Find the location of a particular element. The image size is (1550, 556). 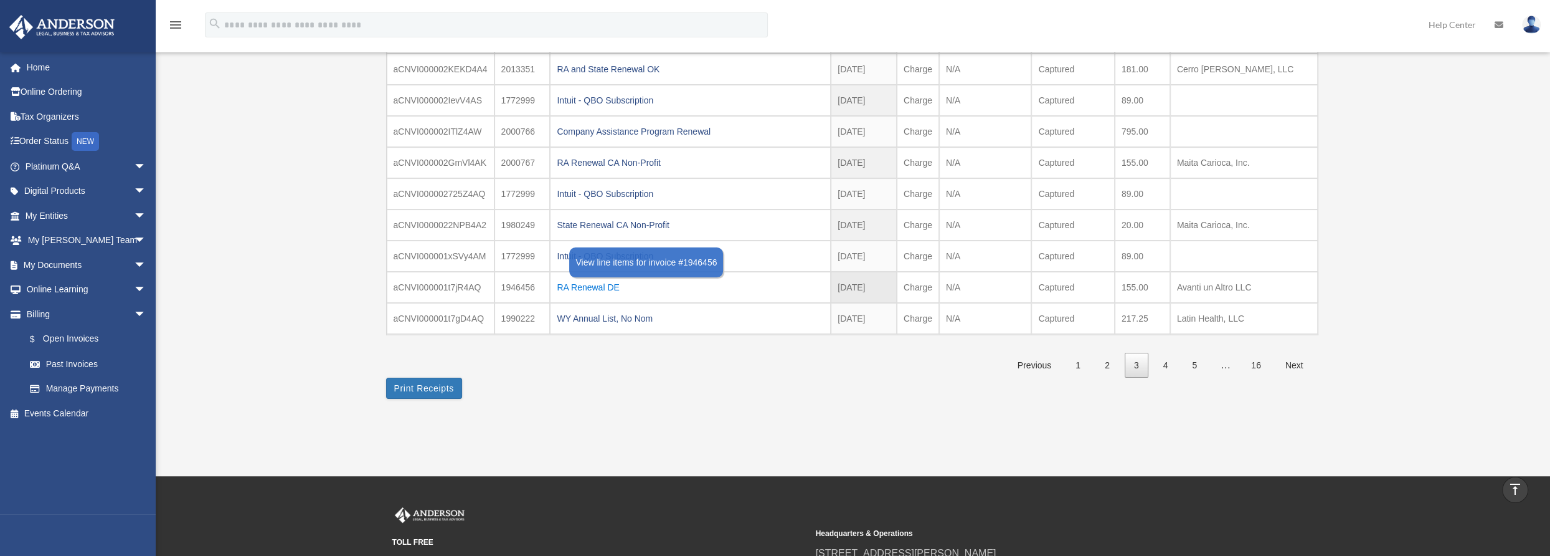

div: NEW is located at coordinates (85, 141).